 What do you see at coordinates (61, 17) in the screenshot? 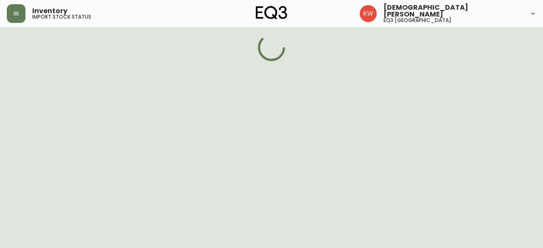
I see `h5: import stock status` at bounding box center [61, 17].